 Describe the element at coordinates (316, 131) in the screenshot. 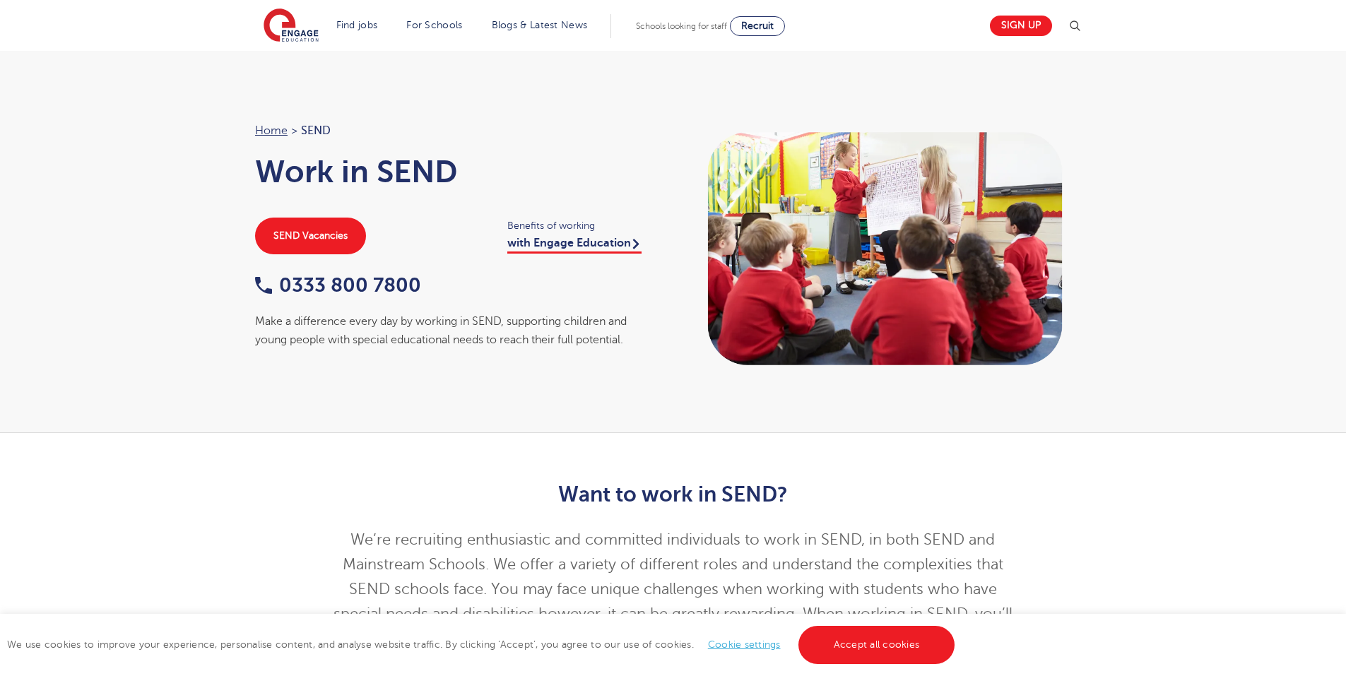

I see `span: SEND` at that location.